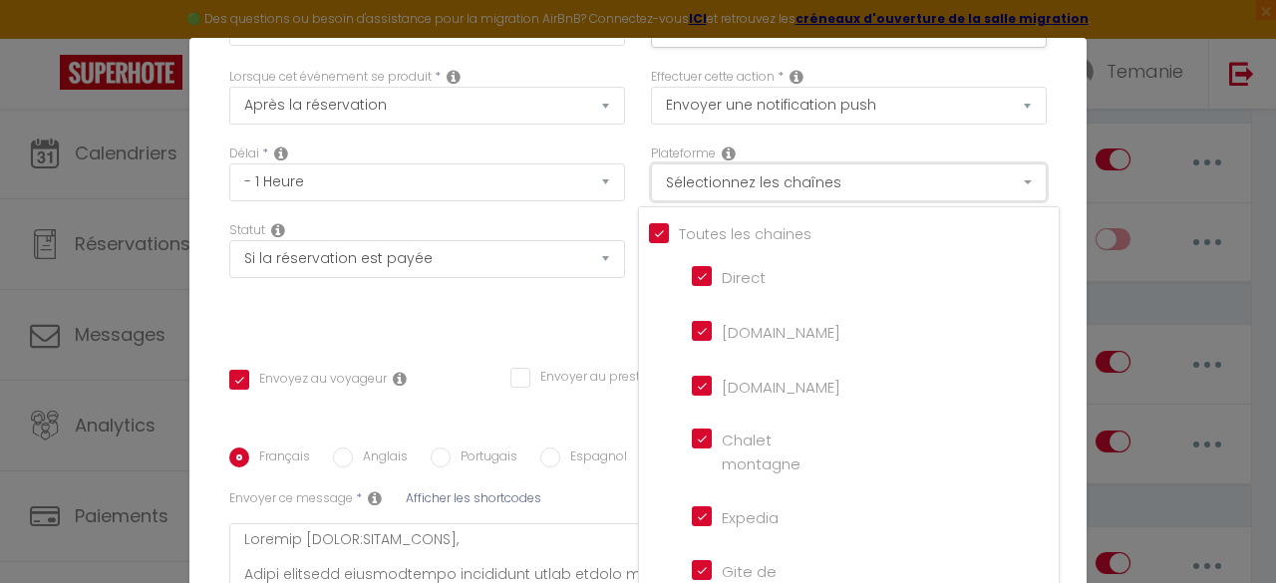 This screenshot has width=1276, height=583. Describe the element at coordinates (473, 497) in the screenshot. I see `span: Afficher les shortcodes` at that location.